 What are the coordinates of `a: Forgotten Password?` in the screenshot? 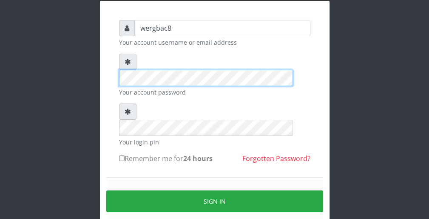 It's located at (276, 158).